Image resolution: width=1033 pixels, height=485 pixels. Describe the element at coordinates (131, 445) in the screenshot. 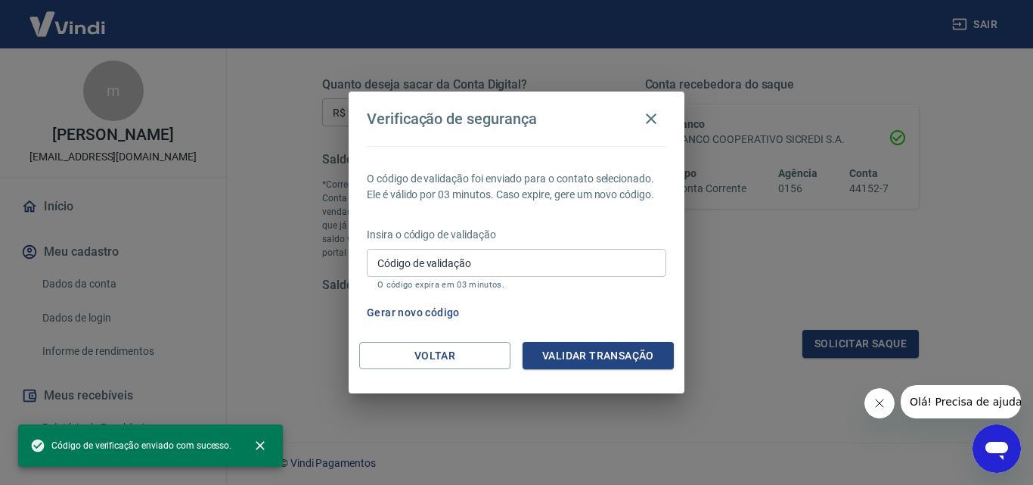

I see `span: Código de verificação enviado com sucesso.` at that location.